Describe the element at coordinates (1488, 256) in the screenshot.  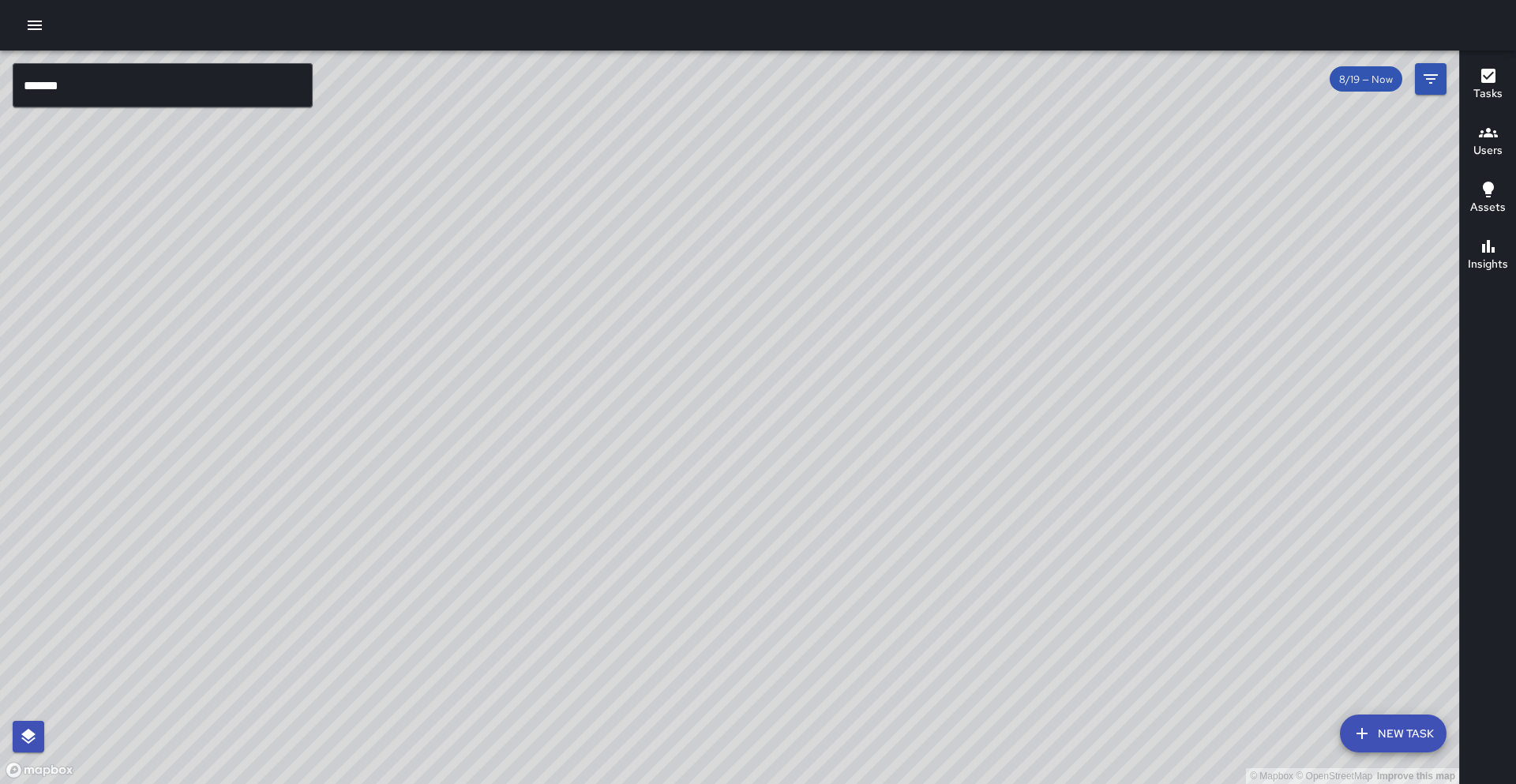
I see `button: Insights` at that location.